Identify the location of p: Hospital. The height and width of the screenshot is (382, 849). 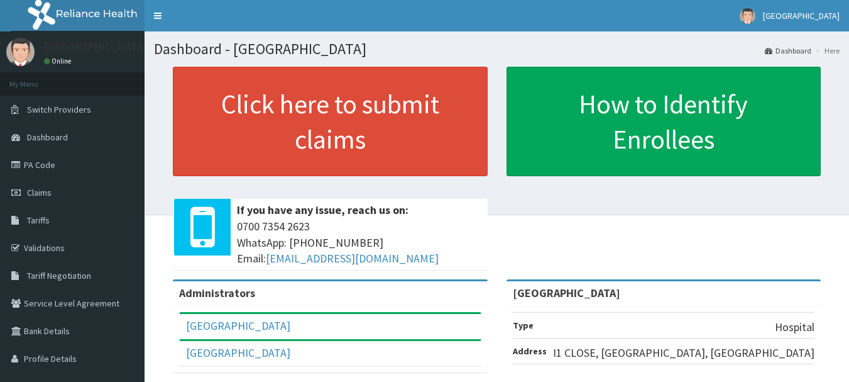
(795, 327).